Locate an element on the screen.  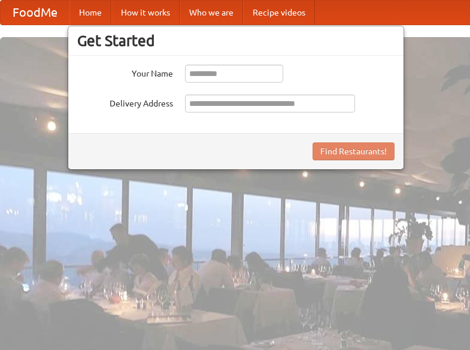
a: How it works is located at coordinates (146, 13).